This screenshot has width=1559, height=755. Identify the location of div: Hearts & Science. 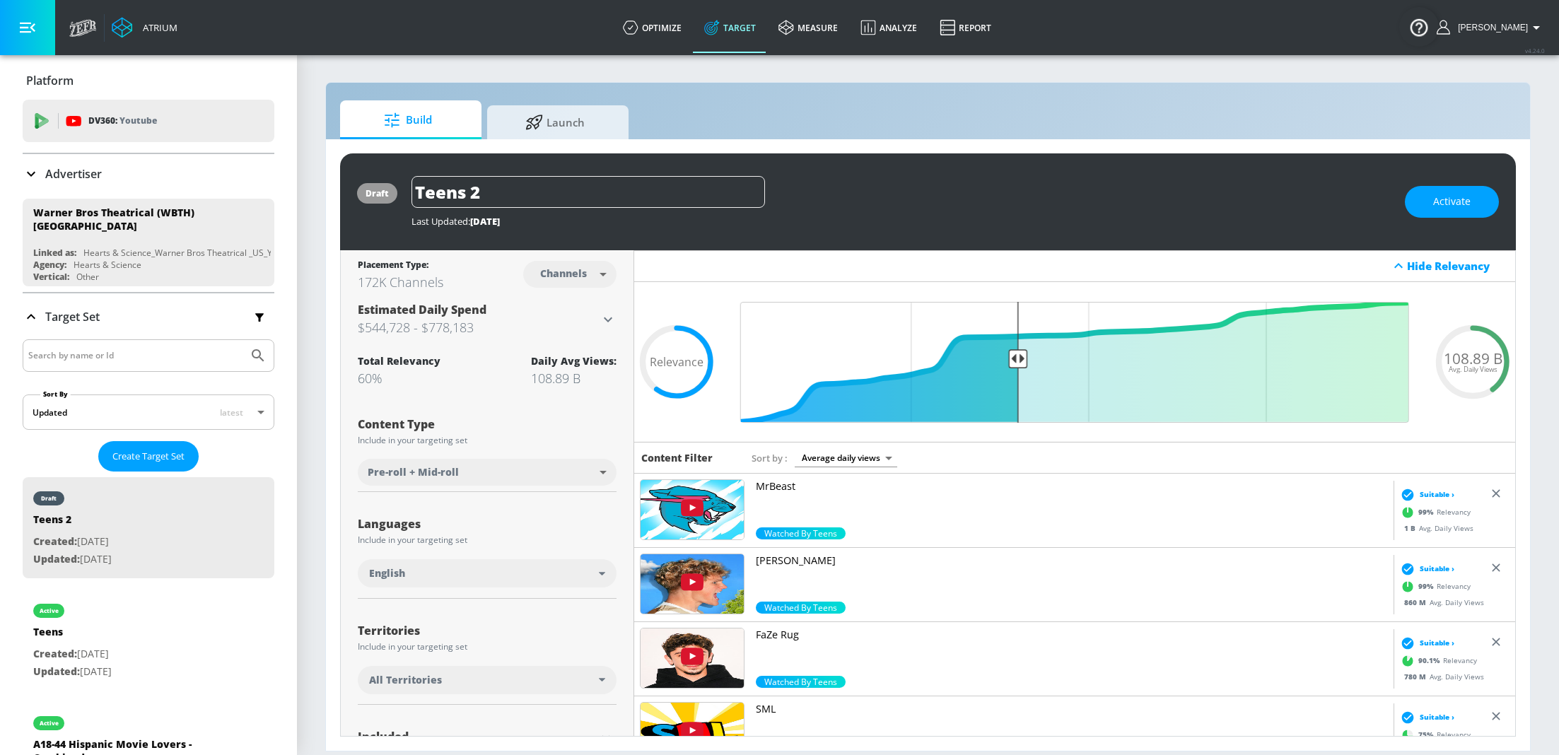
(107, 264).